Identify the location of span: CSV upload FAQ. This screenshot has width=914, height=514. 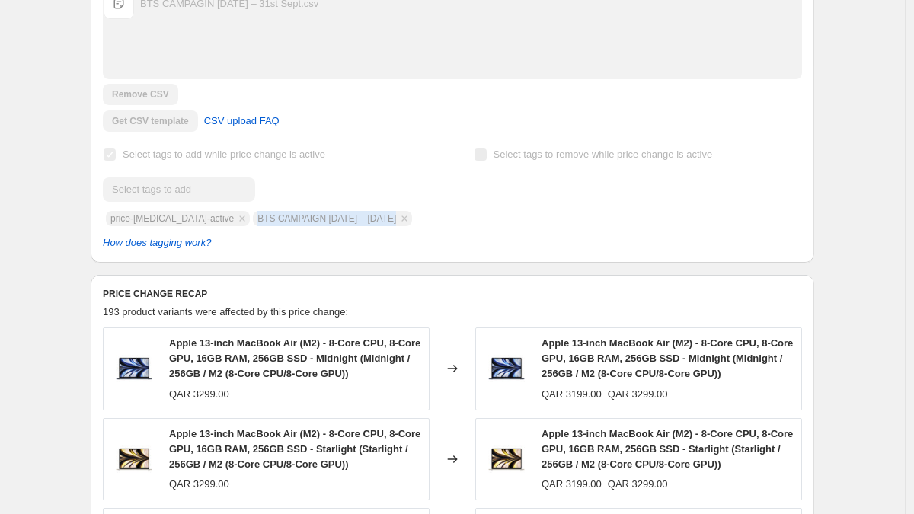
(242, 121).